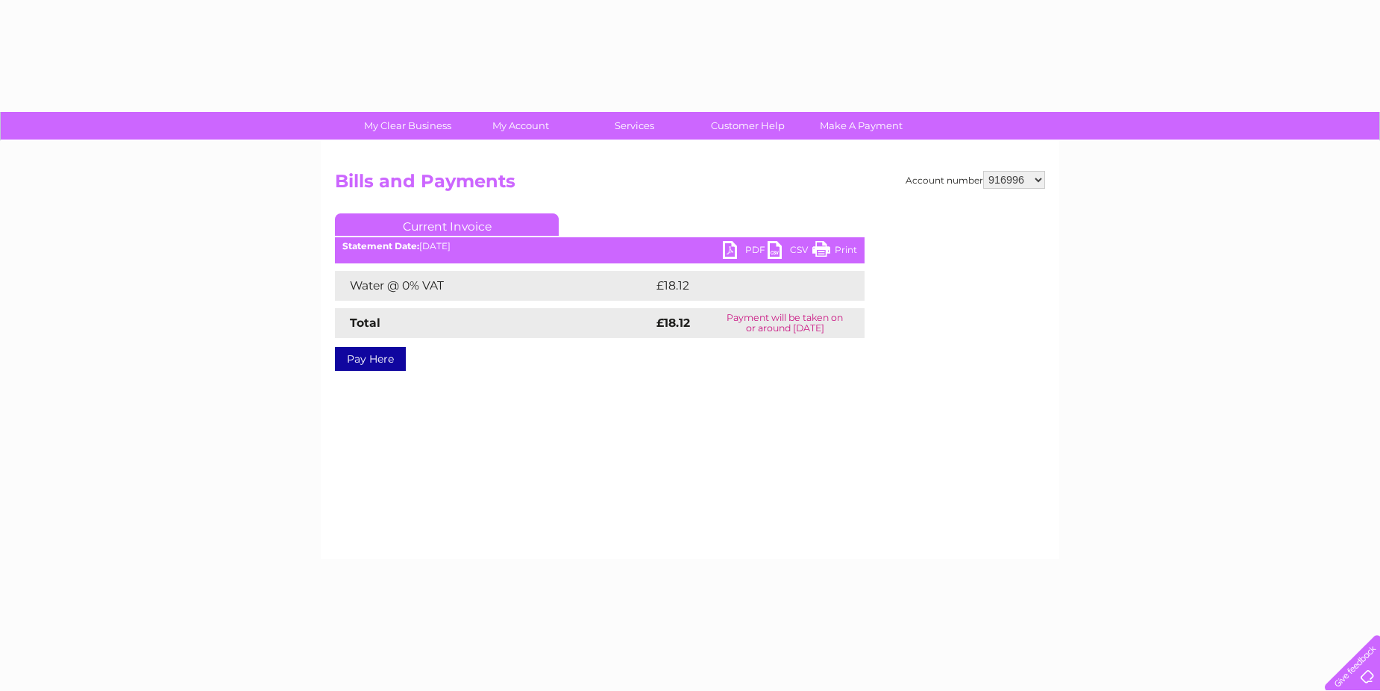 This screenshot has width=1380, height=691. I want to click on strong: Total, so click(365, 322).